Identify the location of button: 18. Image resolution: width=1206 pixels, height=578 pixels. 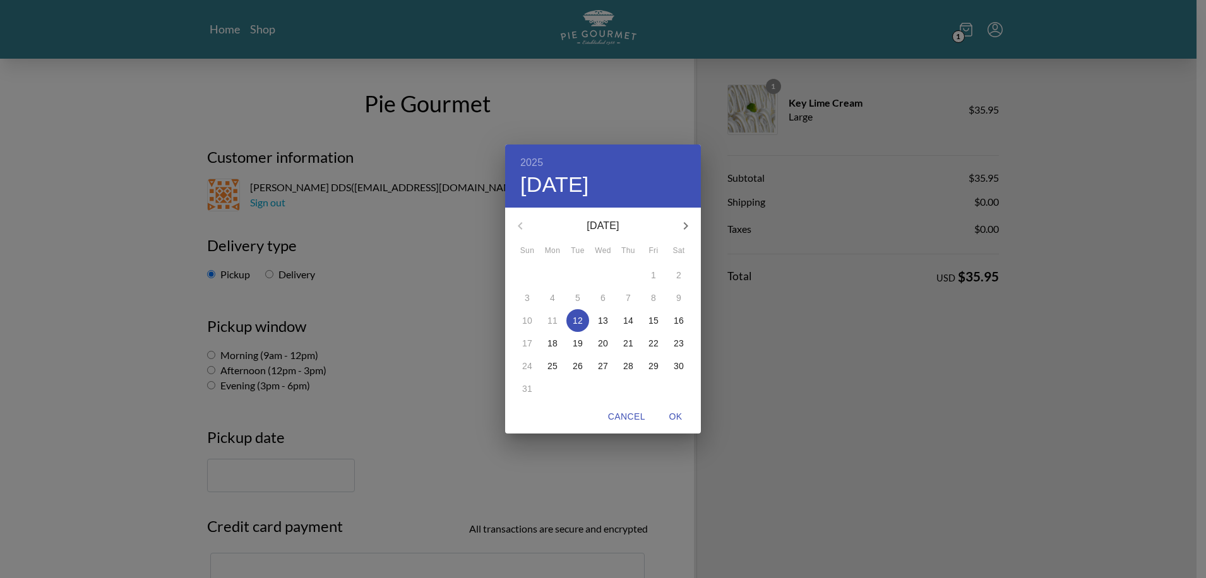
(553, 344).